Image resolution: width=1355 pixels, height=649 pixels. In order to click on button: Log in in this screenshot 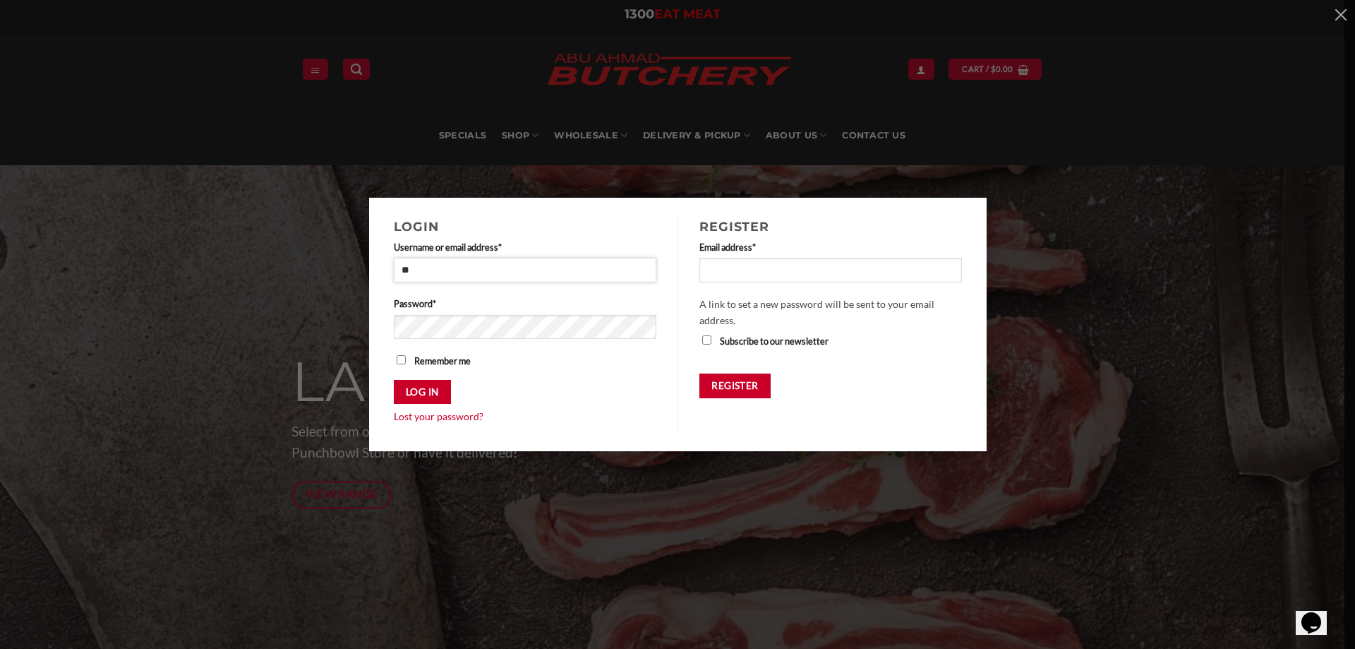, I will do `click(422, 392)`.